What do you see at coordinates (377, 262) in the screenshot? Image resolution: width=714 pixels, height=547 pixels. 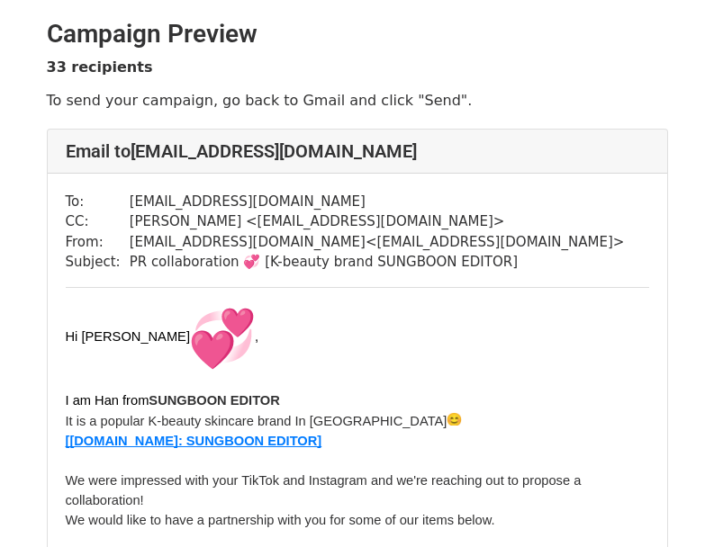 I see `td: PR collaboration 💞 [K-beauty brand SUNGBOON EDITOR]` at bounding box center [377, 262].